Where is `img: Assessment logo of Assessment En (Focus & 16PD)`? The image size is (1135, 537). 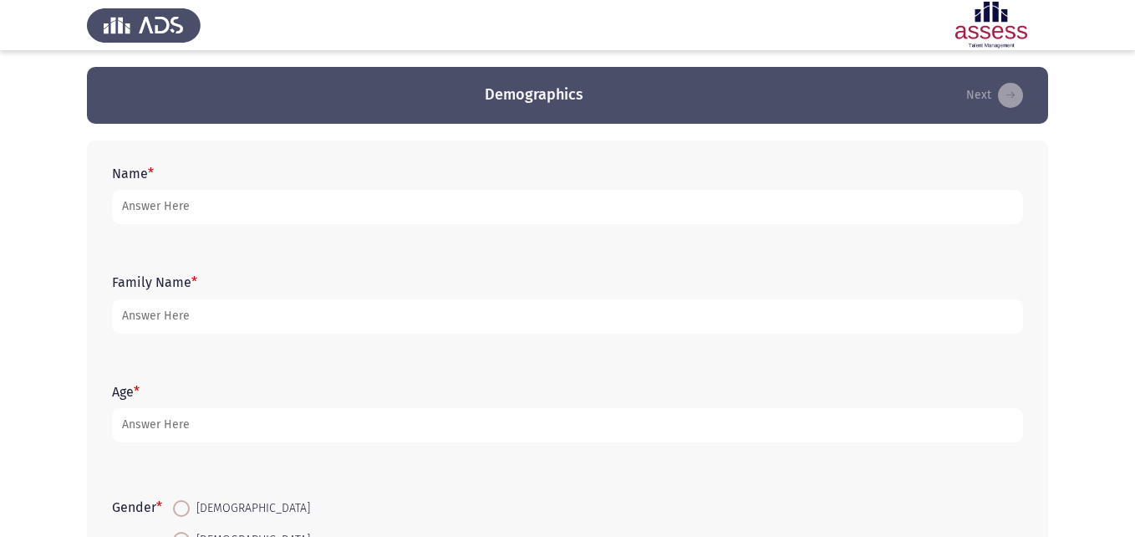
img: Assessment logo of Assessment En (Focus & 16PD) is located at coordinates (991, 25).